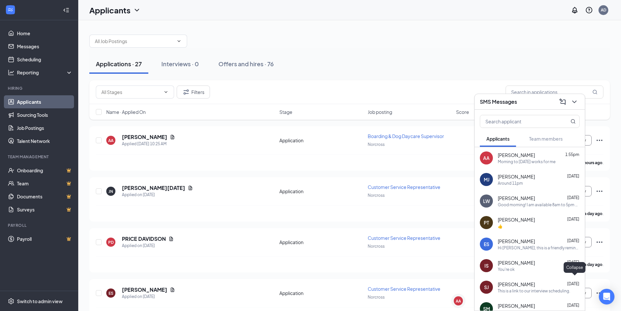  Describe the element at coordinates (573, 154) in the screenshot. I see `span: 1:55pm` at that location.